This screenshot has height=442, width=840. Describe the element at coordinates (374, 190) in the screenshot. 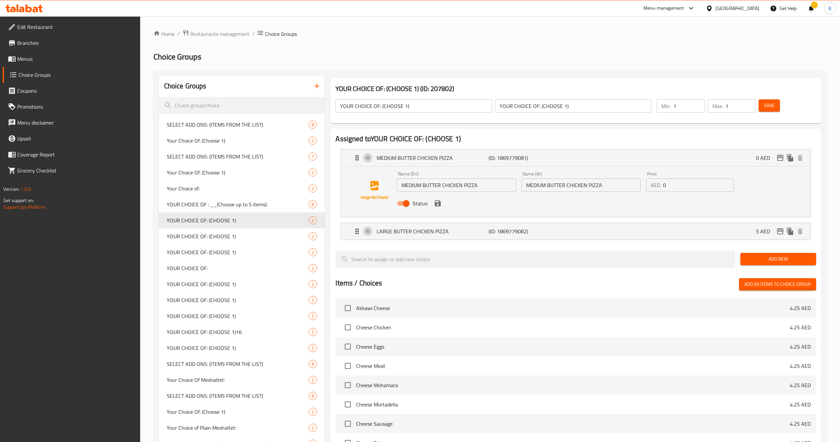

I see `img: MEDIUM BUTTER CHICKEN PIZZA` at that location.